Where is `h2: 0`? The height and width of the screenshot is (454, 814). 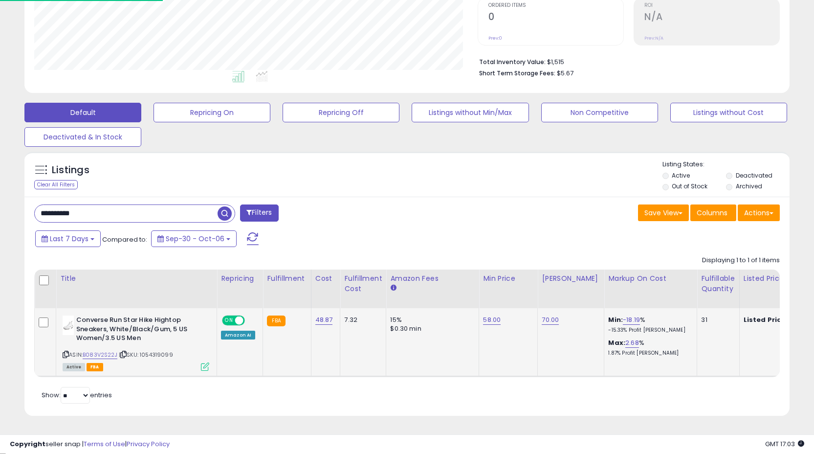
h2: 0 is located at coordinates (556, 18).